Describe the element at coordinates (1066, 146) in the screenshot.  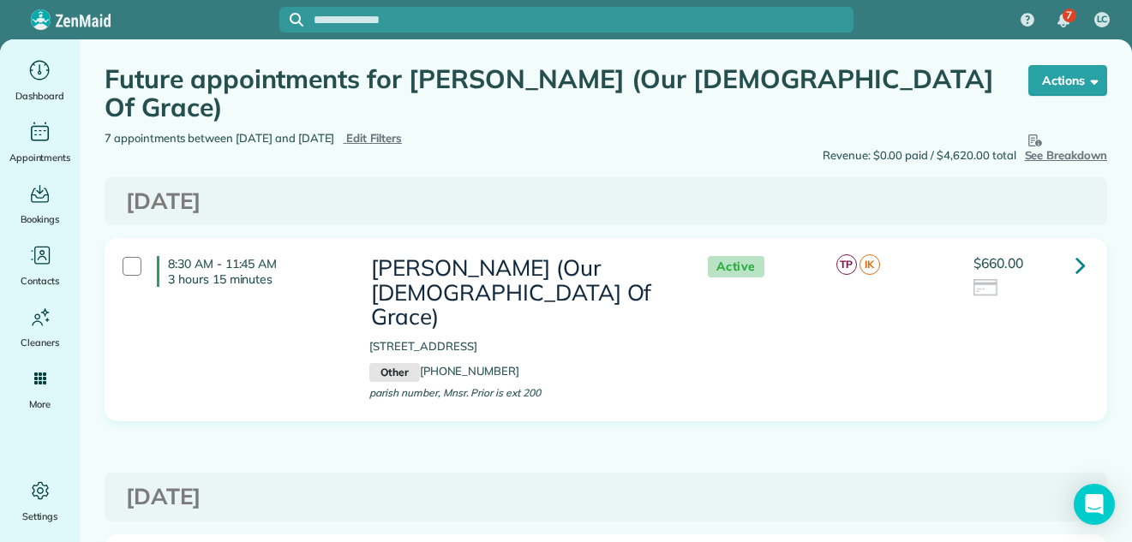
I see `span: See Breakdown` at that location.